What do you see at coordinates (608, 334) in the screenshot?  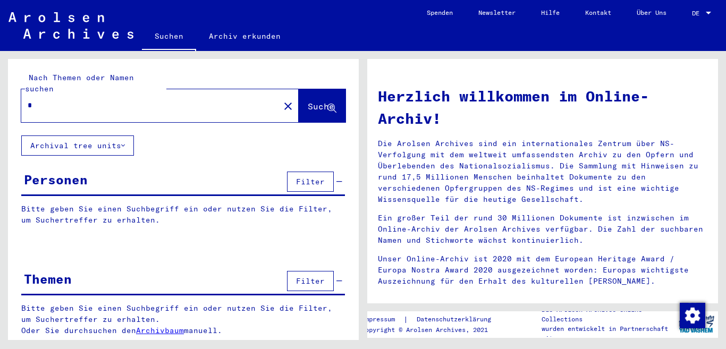 I see `p: wurden entwickelt in Partnerschaft mit` at bounding box center [608, 334].